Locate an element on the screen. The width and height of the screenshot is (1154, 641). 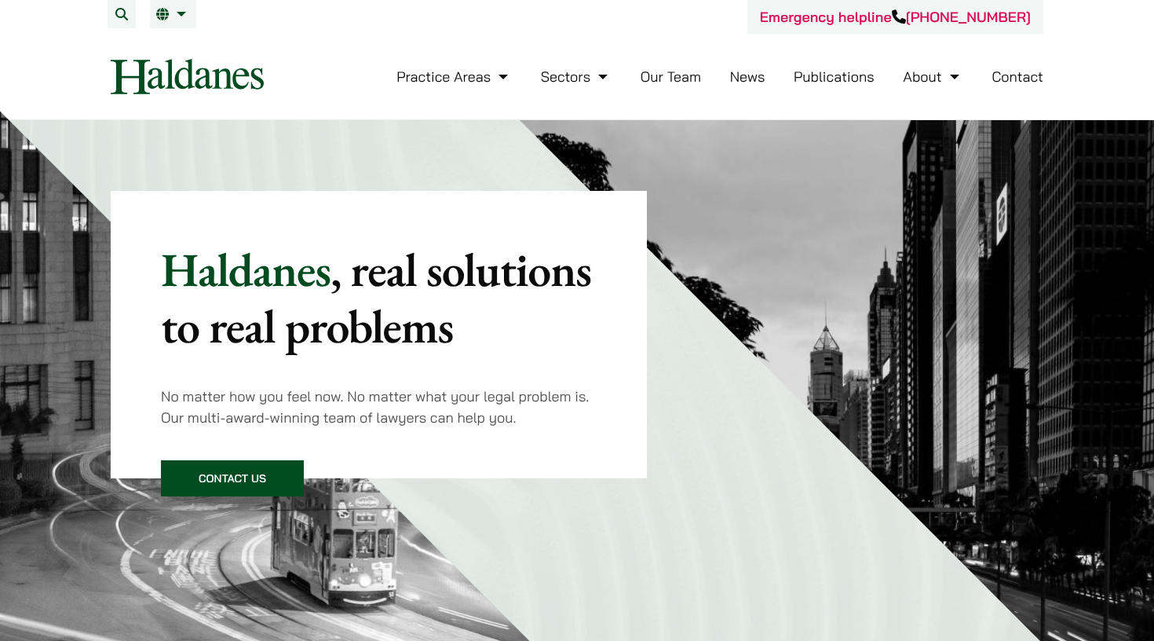
a: Practice Areas is located at coordinates (454, 76).